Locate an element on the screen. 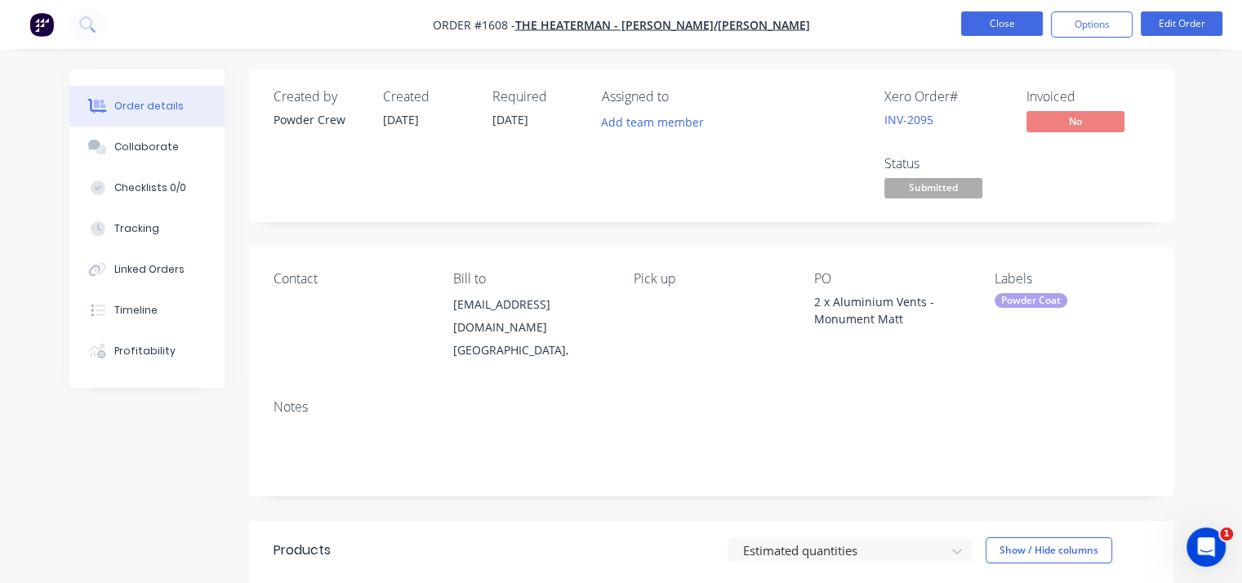 Image resolution: width=1242 pixels, height=583 pixels. div: Required is located at coordinates (537, 96).